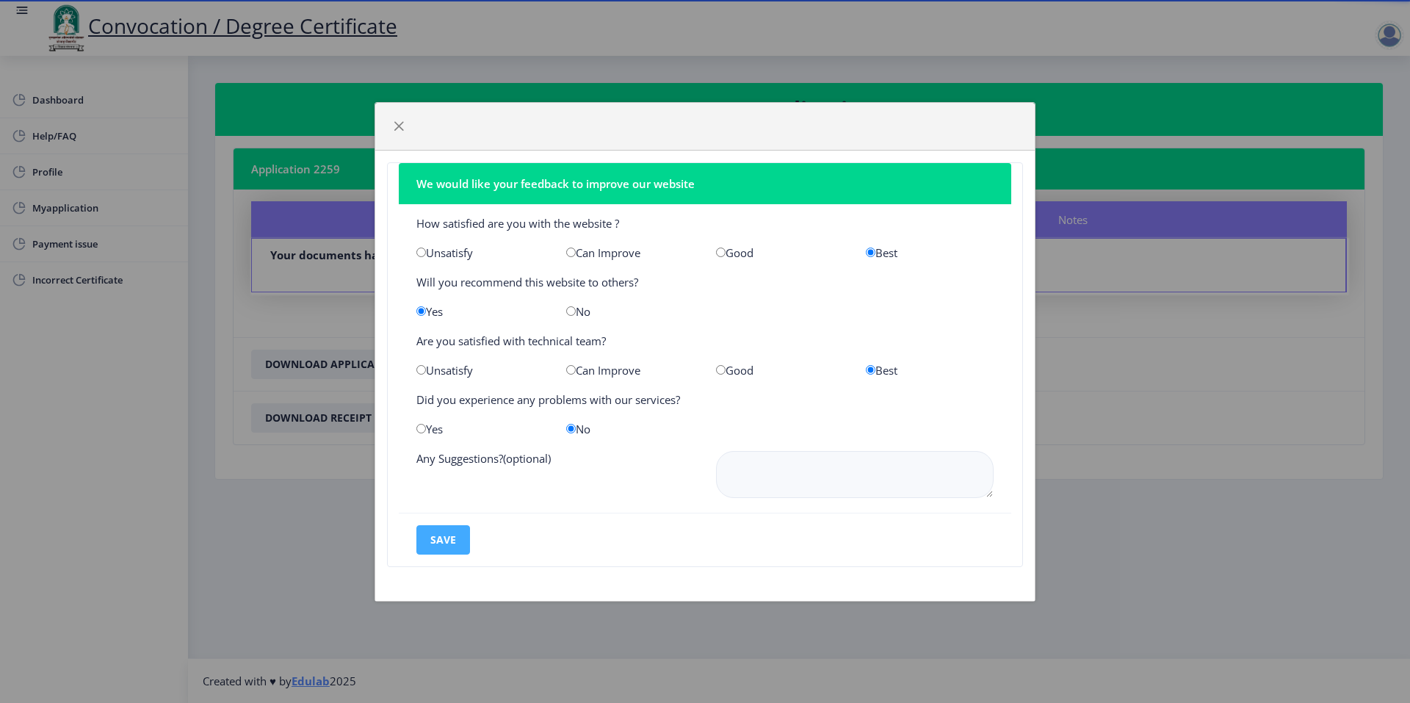 The image size is (1410, 703). Describe the element at coordinates (705, 282) in the screenshot. I see `div: Will you recommend this website to others?` at that location.